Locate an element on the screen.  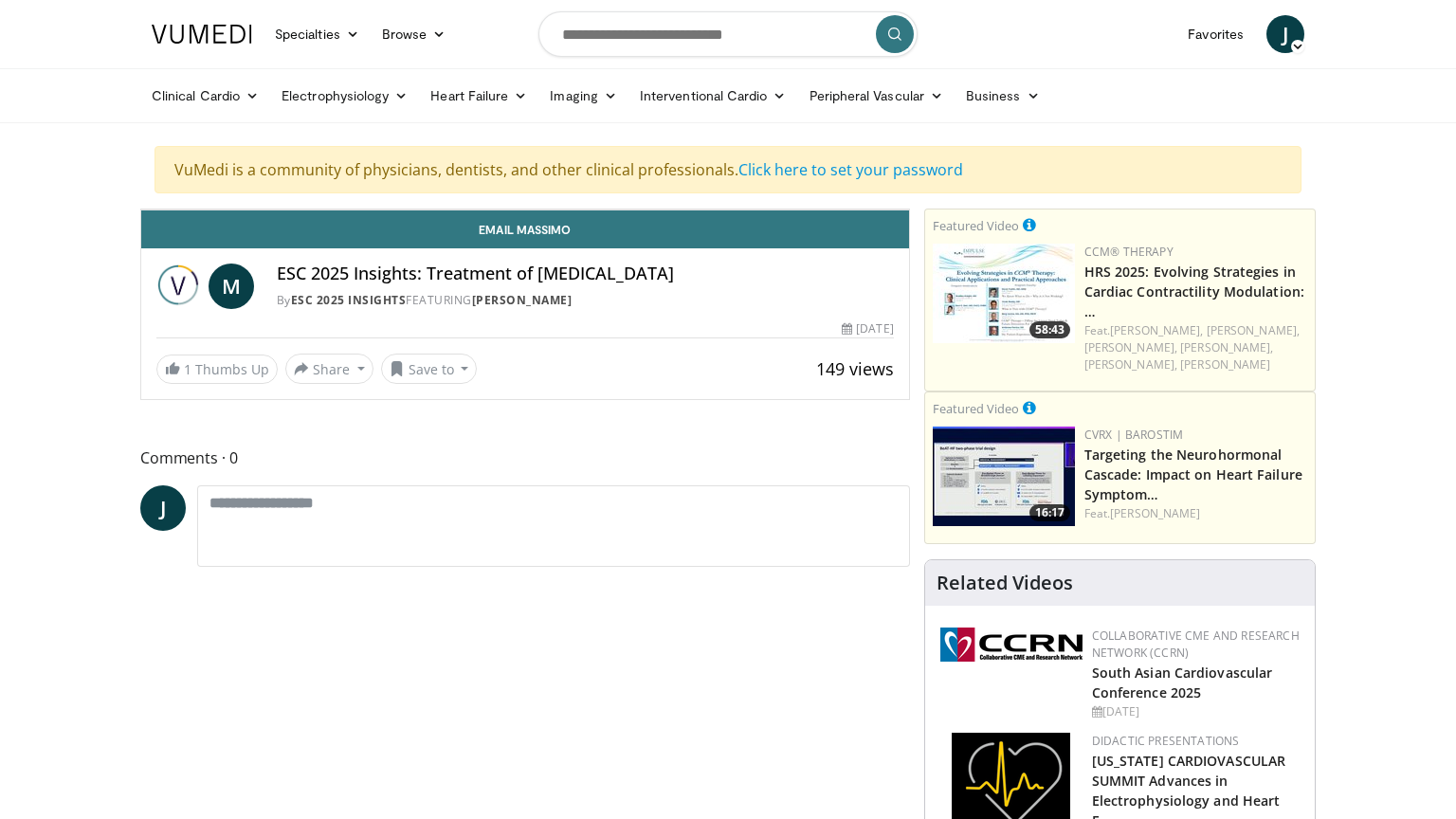
span: 1 is located at coordinates (188, 369).